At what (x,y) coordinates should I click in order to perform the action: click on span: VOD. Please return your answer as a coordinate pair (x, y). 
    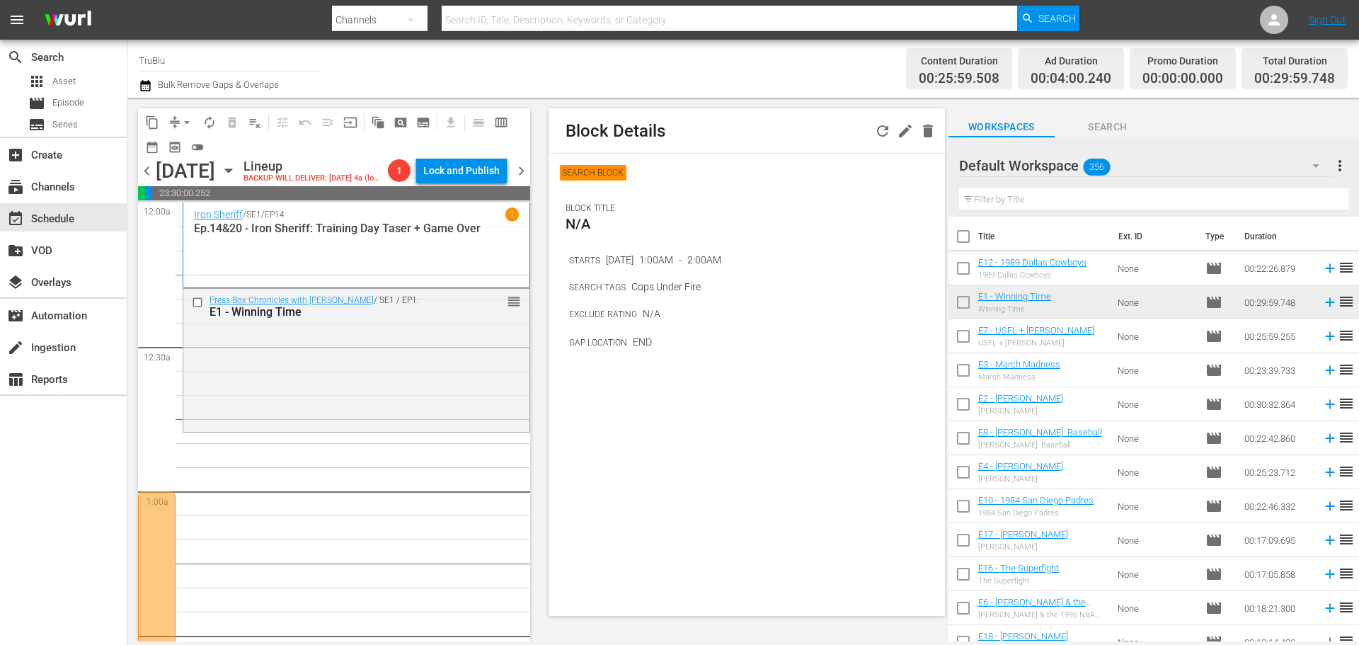
    Looking at the image, I should click on (16, 251).